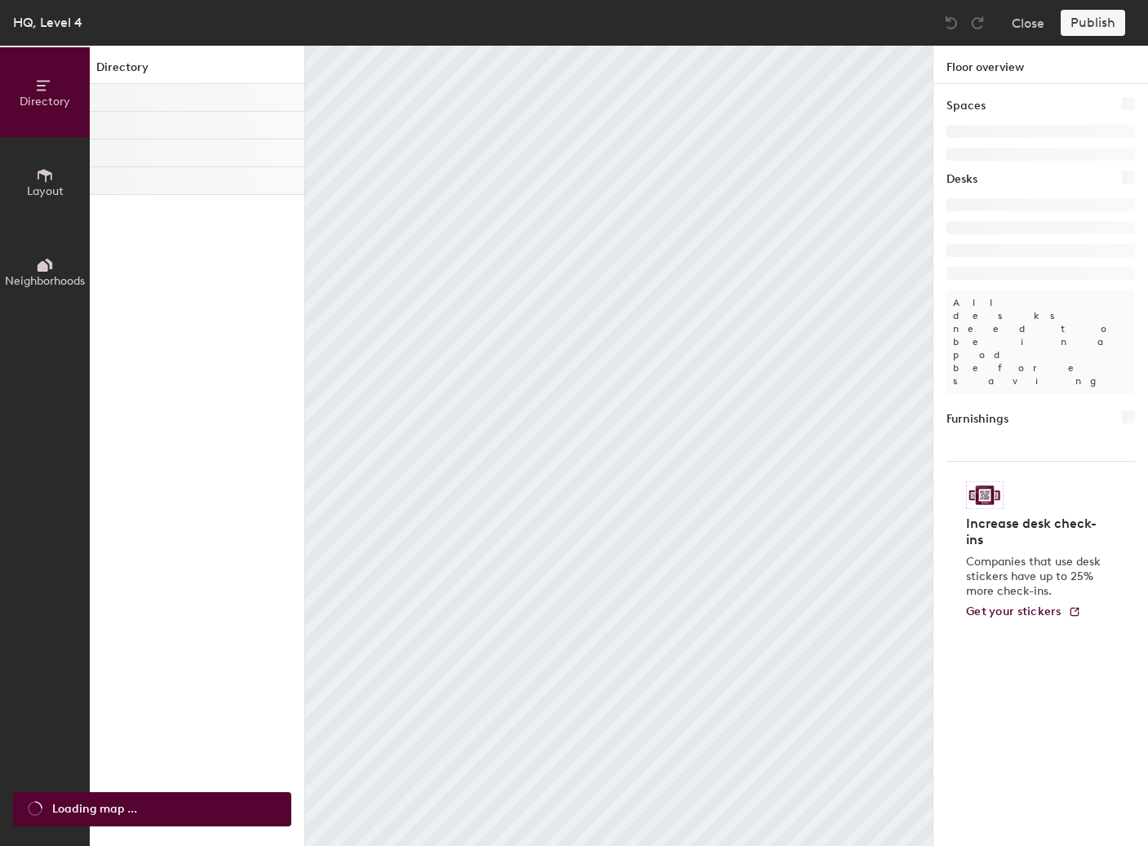 The height and width of the screenshot is (846, 1148). I want to click on h1: Desks, so click(962, 180).